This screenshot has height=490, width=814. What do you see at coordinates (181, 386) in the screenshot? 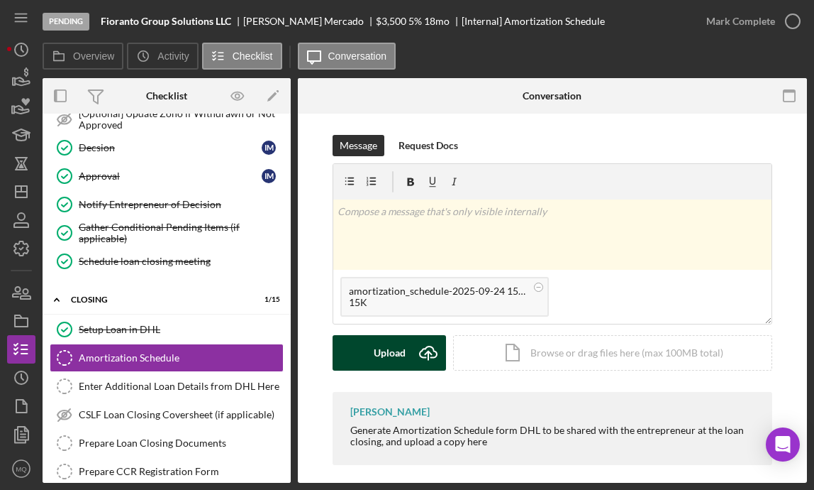
I see `div: Enter Additional Loan Details from DHL Here` at bounding box center [181, 386].